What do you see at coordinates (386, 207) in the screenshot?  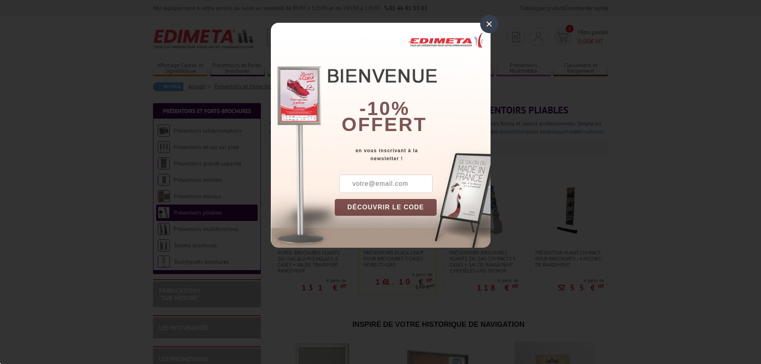 I see `button: DÉCOUVRIR LE CODE` at bounding box center [386, 207].